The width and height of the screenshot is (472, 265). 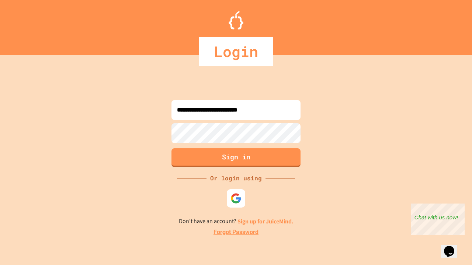 I want to click on a: Forgot Password, so click(x=236, y=233).